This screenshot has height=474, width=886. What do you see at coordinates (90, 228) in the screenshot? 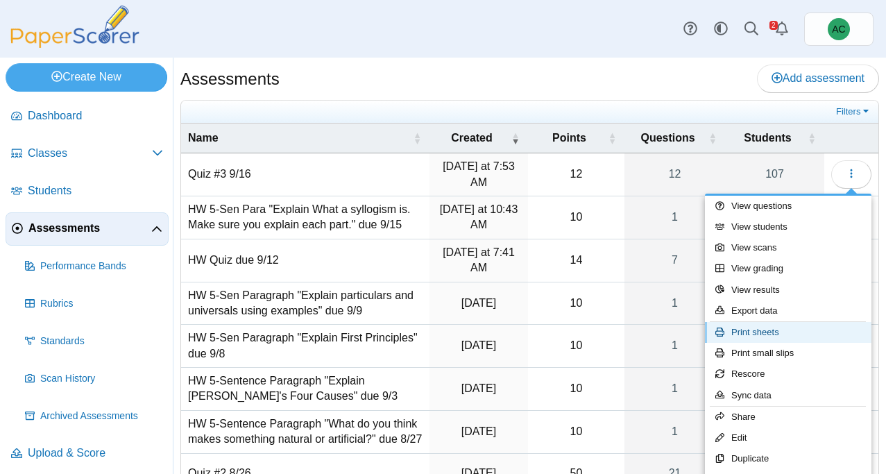
I see `span: Assessments` at bounding box center [90, 228].